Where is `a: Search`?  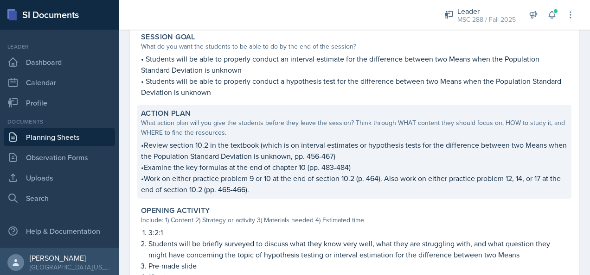 a: Search is located at coordinates (59, 199).